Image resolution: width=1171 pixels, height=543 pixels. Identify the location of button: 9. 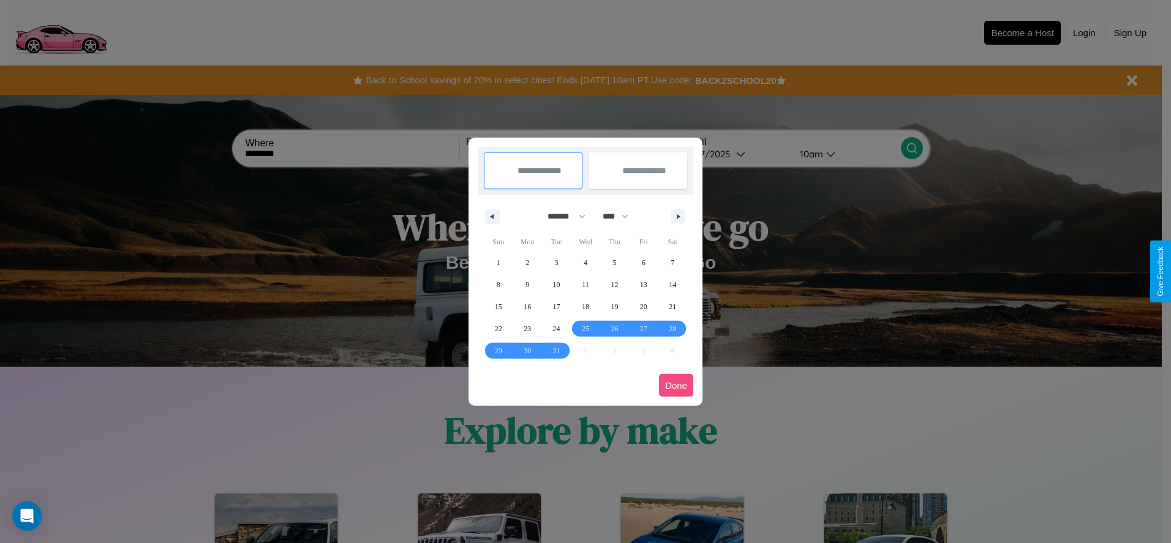
(527, 285).